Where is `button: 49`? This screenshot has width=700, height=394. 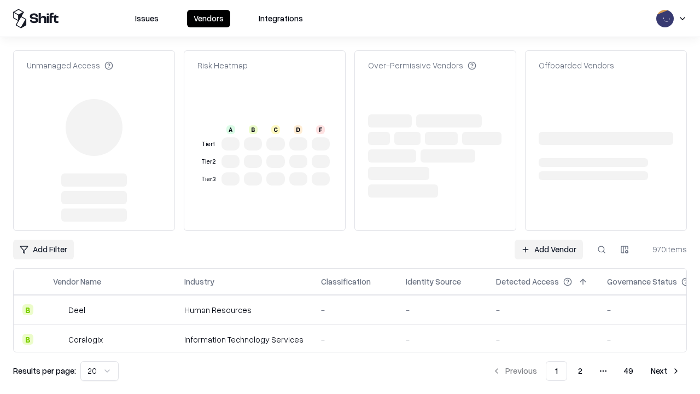 button: 49 is located at coordinates (629, 371).